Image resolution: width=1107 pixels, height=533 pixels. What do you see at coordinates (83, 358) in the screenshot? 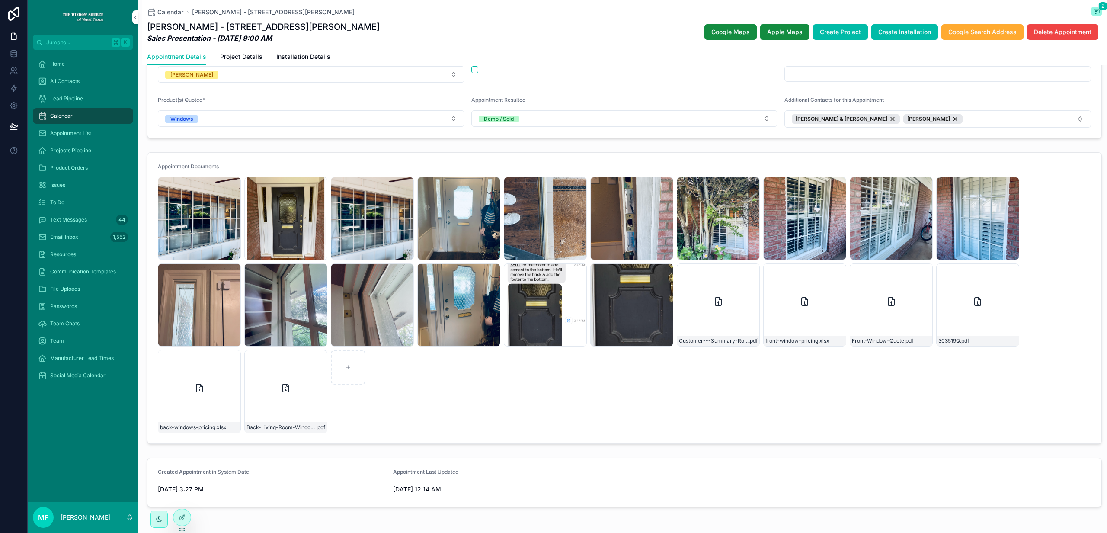
I see `a: Manufacturer Lead Times` at bounding box center [83, 358].